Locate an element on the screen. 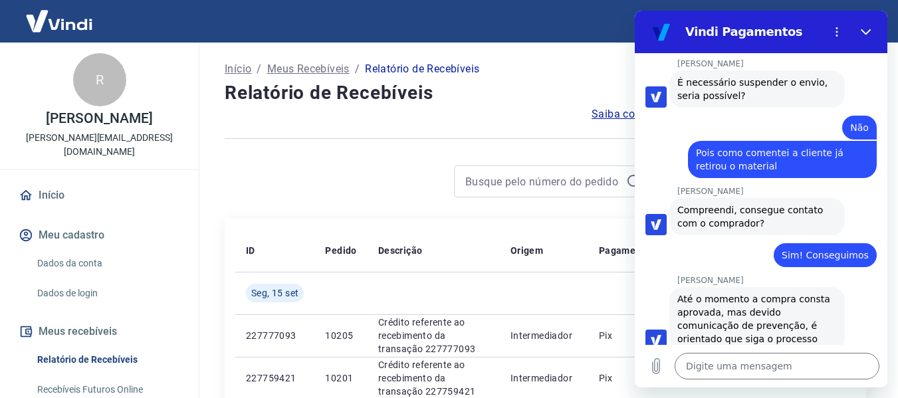 Image resolution: width=898 pixels, height=398 pixels. button: Meu cadastro is located at coordinates (99, 235).